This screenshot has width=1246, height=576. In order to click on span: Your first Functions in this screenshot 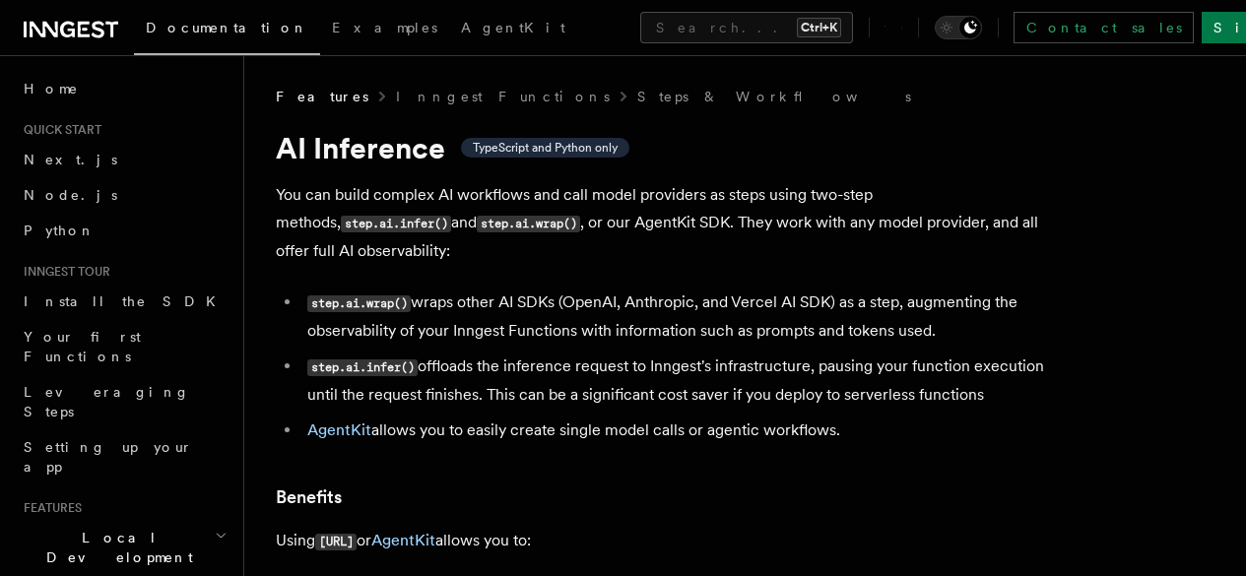, I will do `click(82, 347)`.